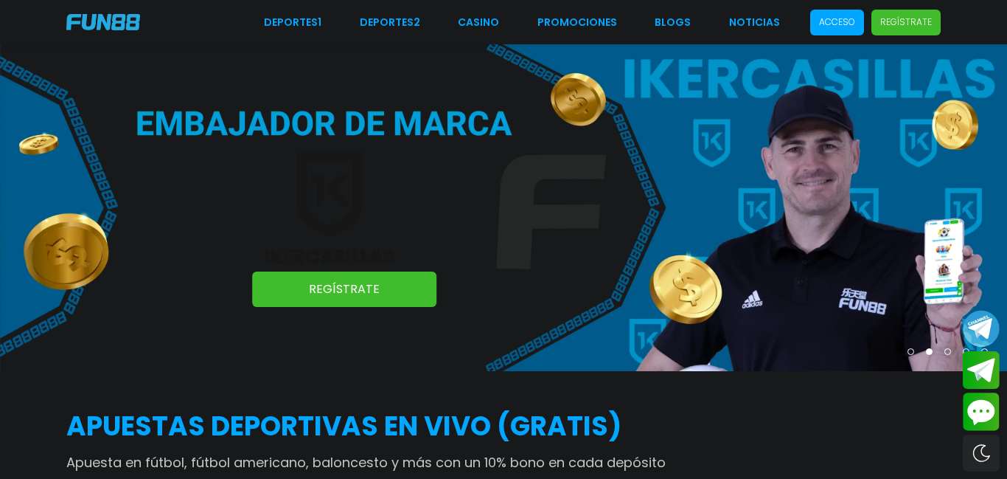  I want to click on div: Switch theme, so click(982, 453).